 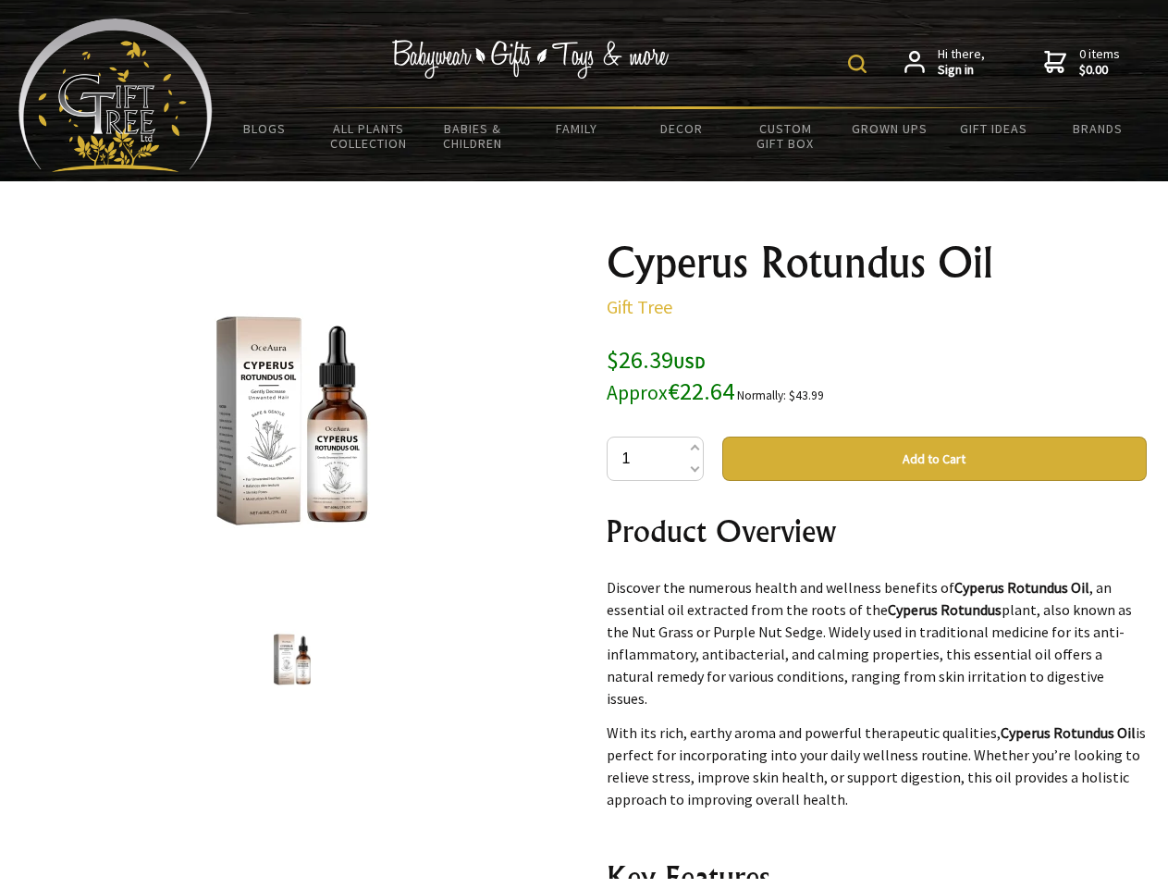 What do you see at coordinates (116, 95) in the screenshot?
I see `img: Babyware - Gifts - Toys and more...` at bounding box center [116, 95].